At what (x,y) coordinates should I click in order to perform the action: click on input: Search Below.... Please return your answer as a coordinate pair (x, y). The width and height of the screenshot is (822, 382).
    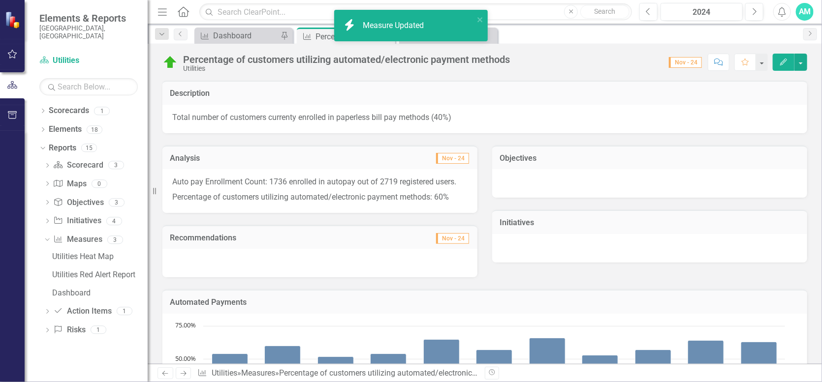
    Looking at the image, I should click on (89, 87).